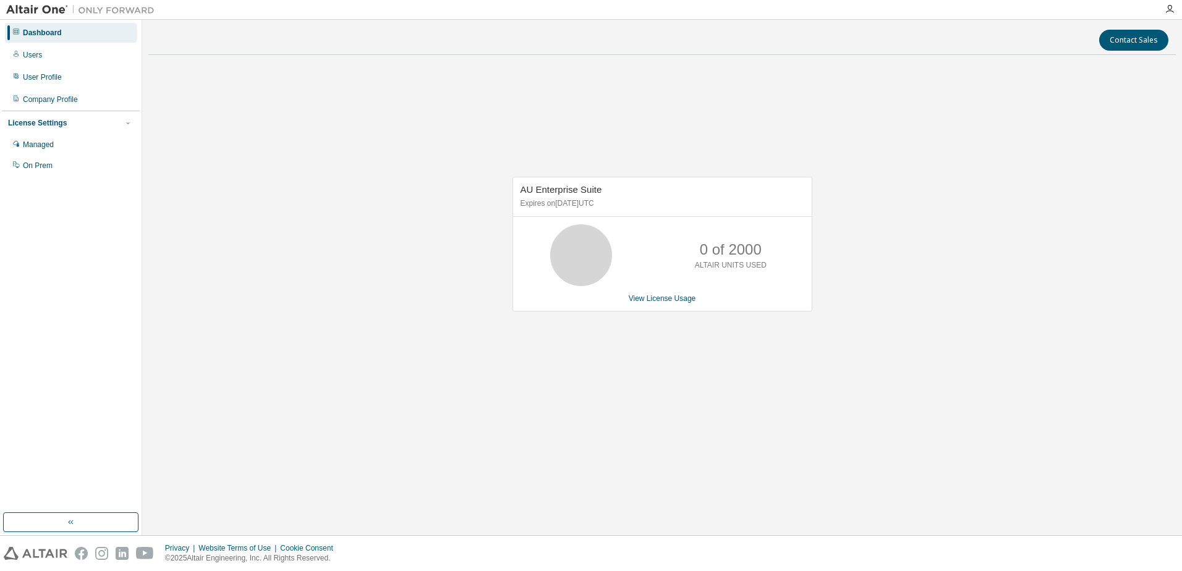  Describe the element at coordinates (561, 189) in the screenshot. I see `span: AU Enterprise Suite` at that location.